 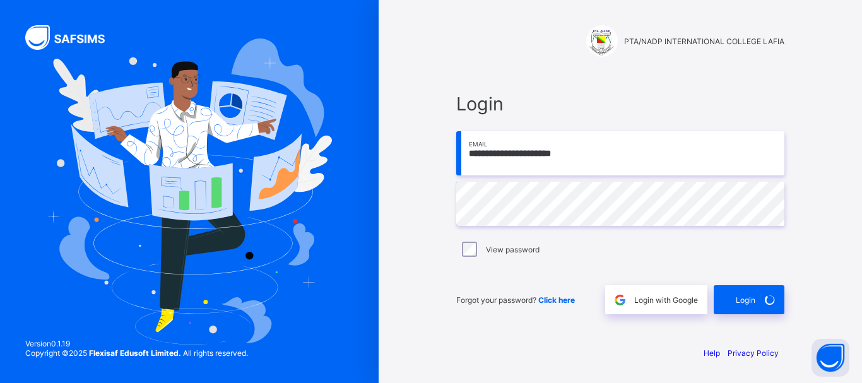 What do you see at coordinates (135, 353) in the screenshot?
I see `strong: Flexisaf Edusoft Limited.` at bounding box center [135, 353].